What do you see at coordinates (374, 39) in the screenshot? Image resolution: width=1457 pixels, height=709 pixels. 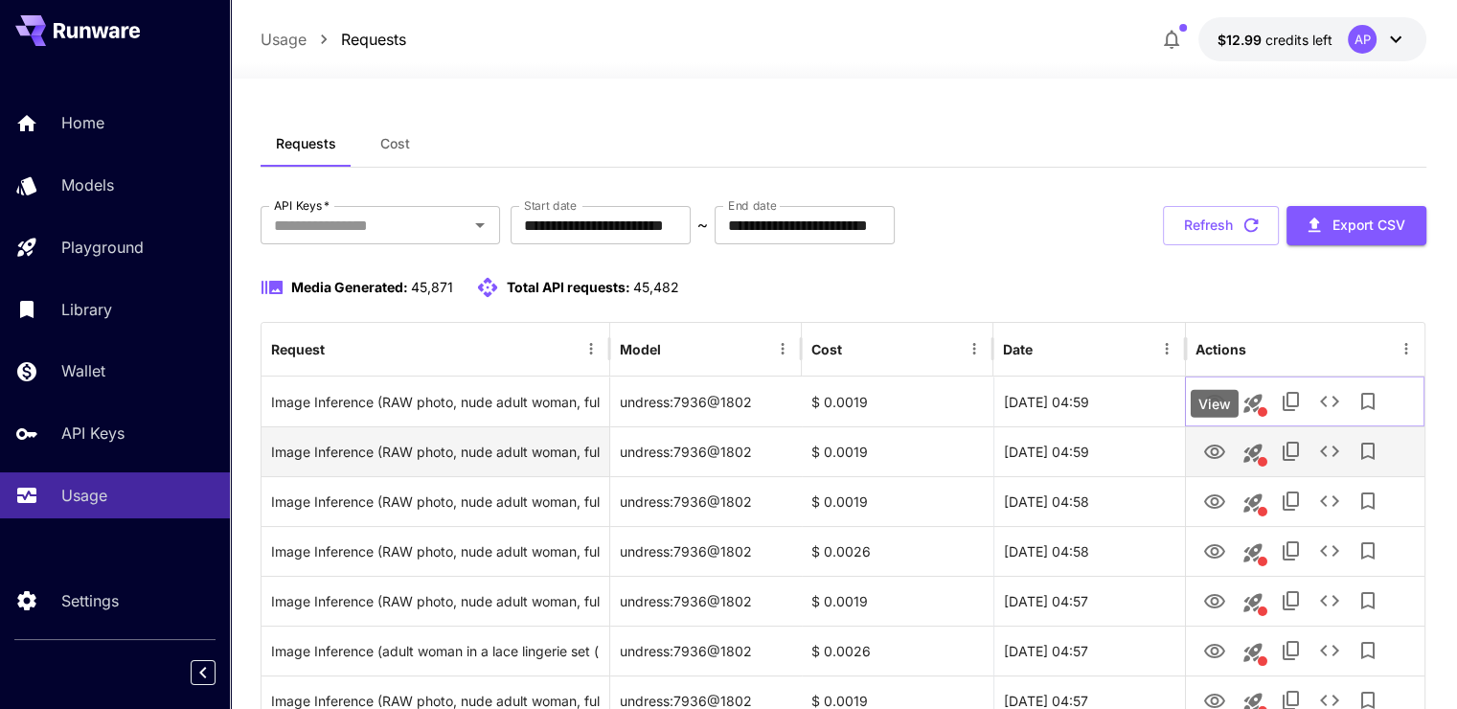 I see `a: Requests` at bounding box center [374, 39].